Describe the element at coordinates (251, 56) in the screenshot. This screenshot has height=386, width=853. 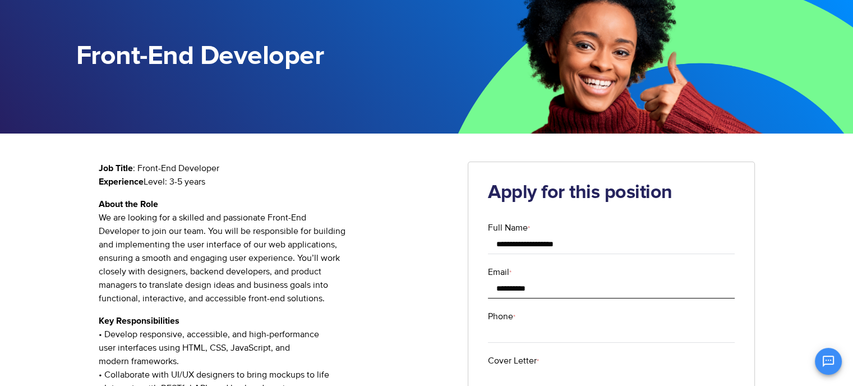
I see `h1: Front-End Developer` at that location.